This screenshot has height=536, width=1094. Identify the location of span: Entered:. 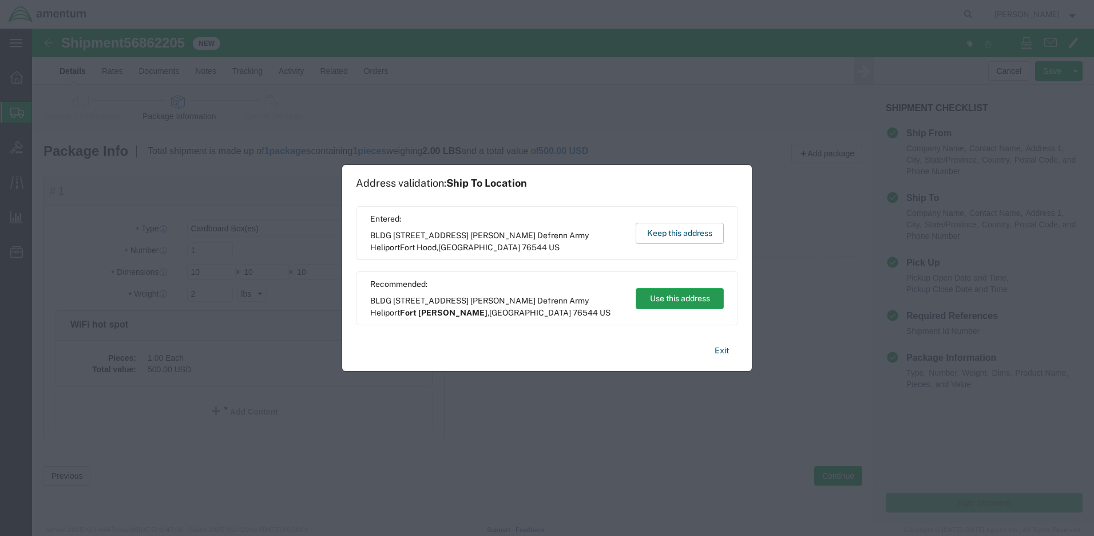
(497, 219).